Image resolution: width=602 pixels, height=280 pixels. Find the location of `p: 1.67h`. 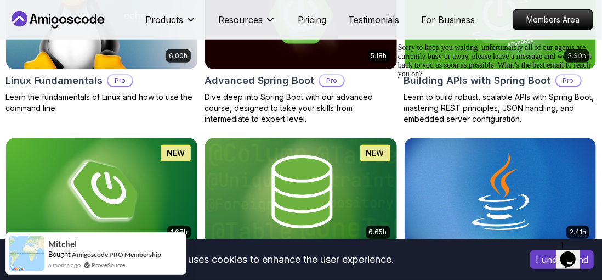

p: 1.67h is located at coordinates (179, 232).